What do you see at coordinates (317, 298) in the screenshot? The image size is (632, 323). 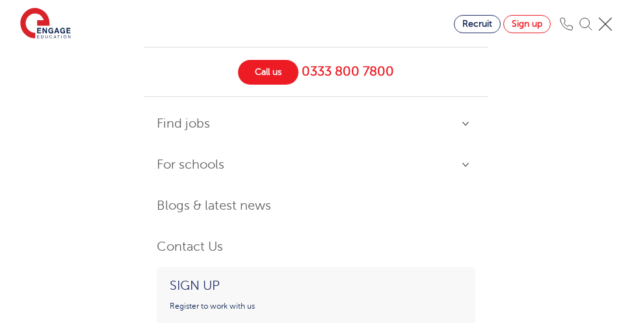 I see `p: Register to work with us` at bounding box center [317, 298].